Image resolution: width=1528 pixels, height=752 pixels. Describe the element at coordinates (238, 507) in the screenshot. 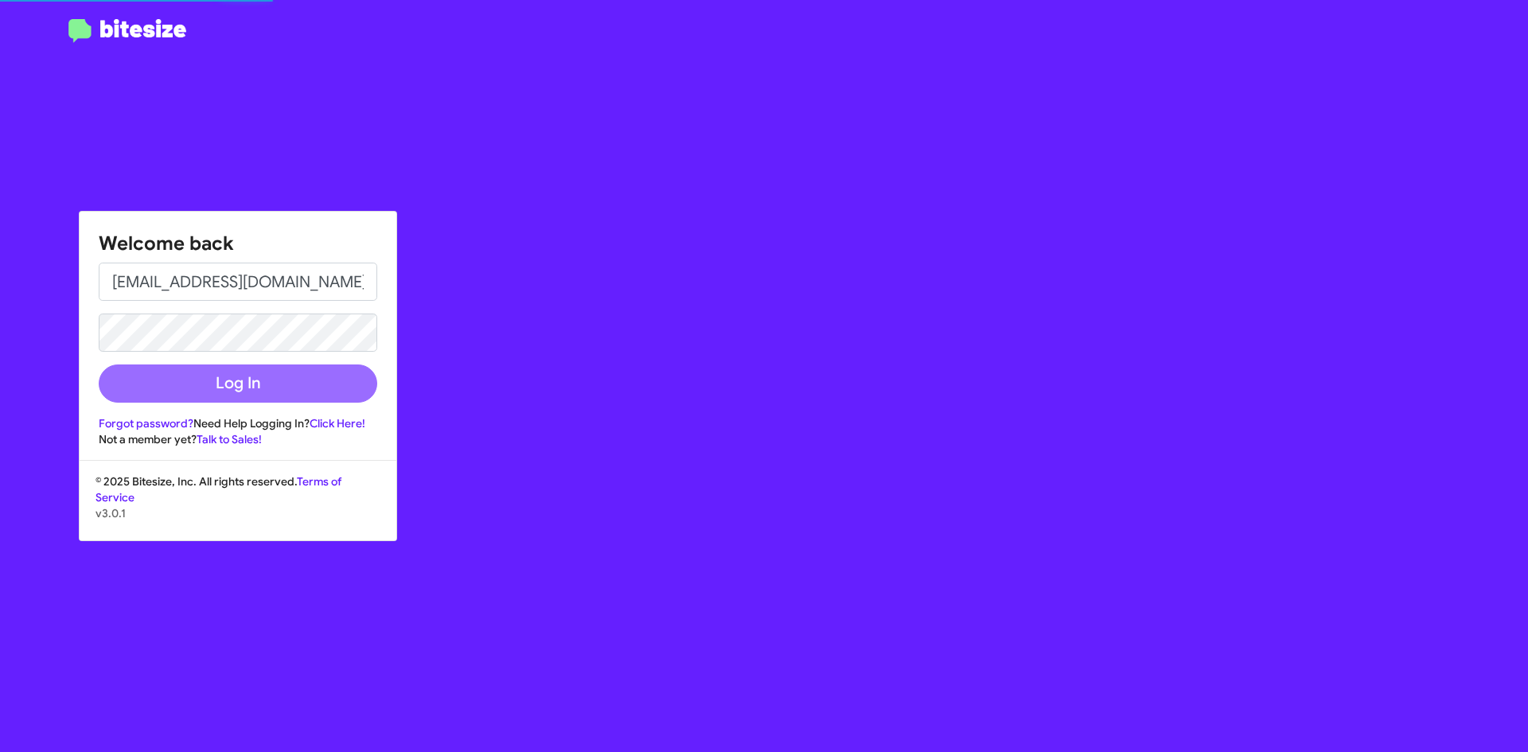

I see `div: © 2025 Bitesize, Inc. All rights reserved.` at that location.